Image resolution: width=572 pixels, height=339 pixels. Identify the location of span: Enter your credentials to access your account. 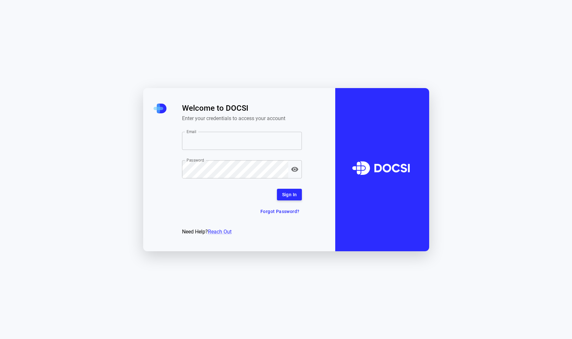
(242, 118).